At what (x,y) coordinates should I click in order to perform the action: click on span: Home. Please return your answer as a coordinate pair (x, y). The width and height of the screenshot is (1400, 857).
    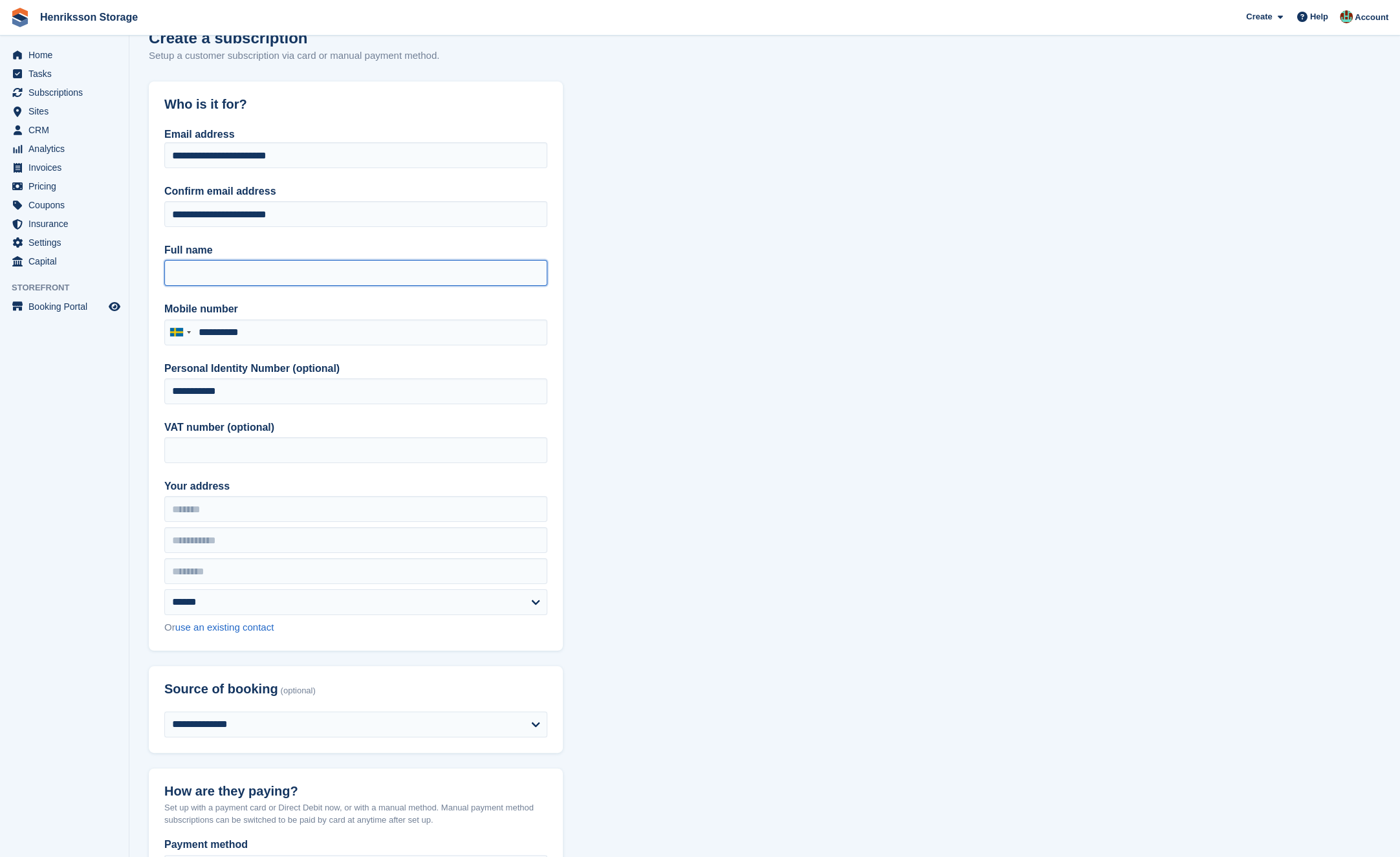
    Looking at the image, I should click on (67, 55).